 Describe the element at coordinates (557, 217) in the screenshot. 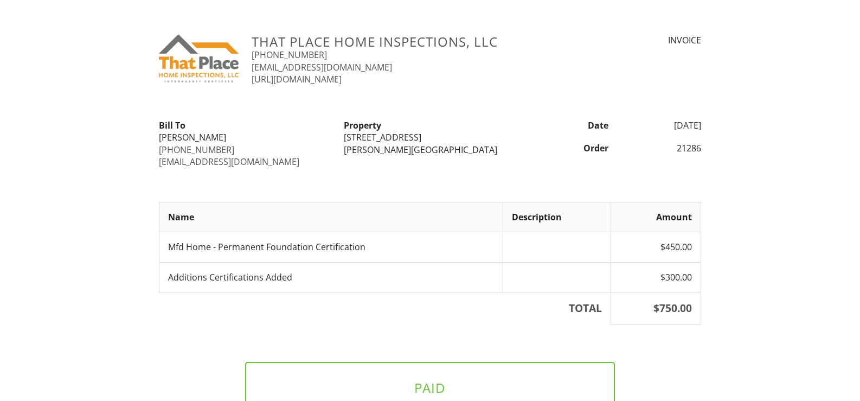

I see `th: Description` at that location.